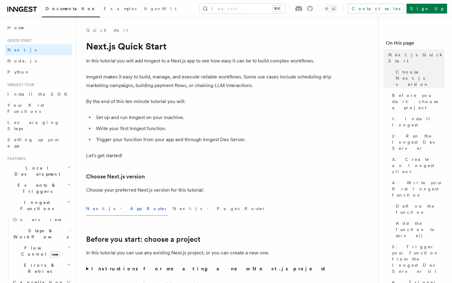 The width and height of the screenshot is (452, 283). I want to click on a: Home, so click(38, 28).